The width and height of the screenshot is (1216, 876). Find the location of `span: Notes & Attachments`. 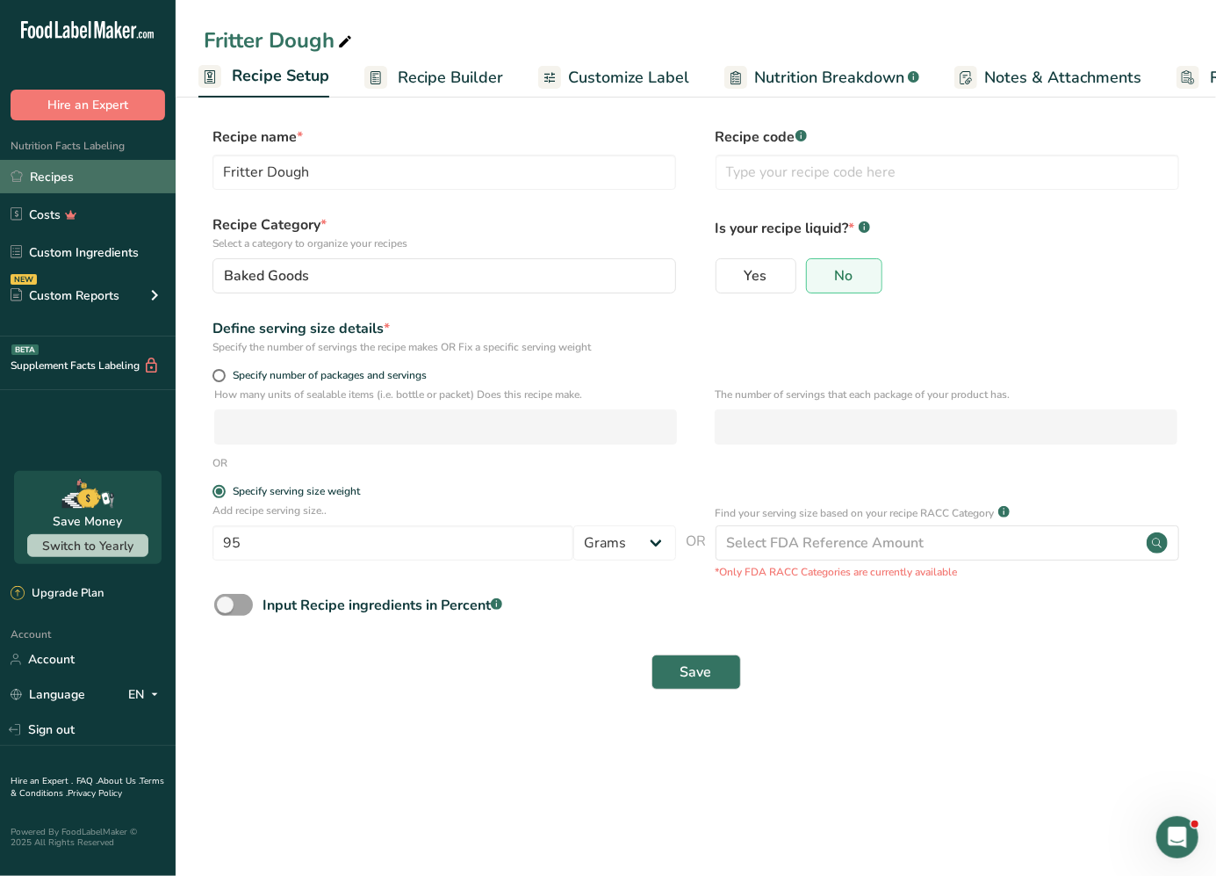

span: Notes & Attachments is located at coordinates (1063, 77).